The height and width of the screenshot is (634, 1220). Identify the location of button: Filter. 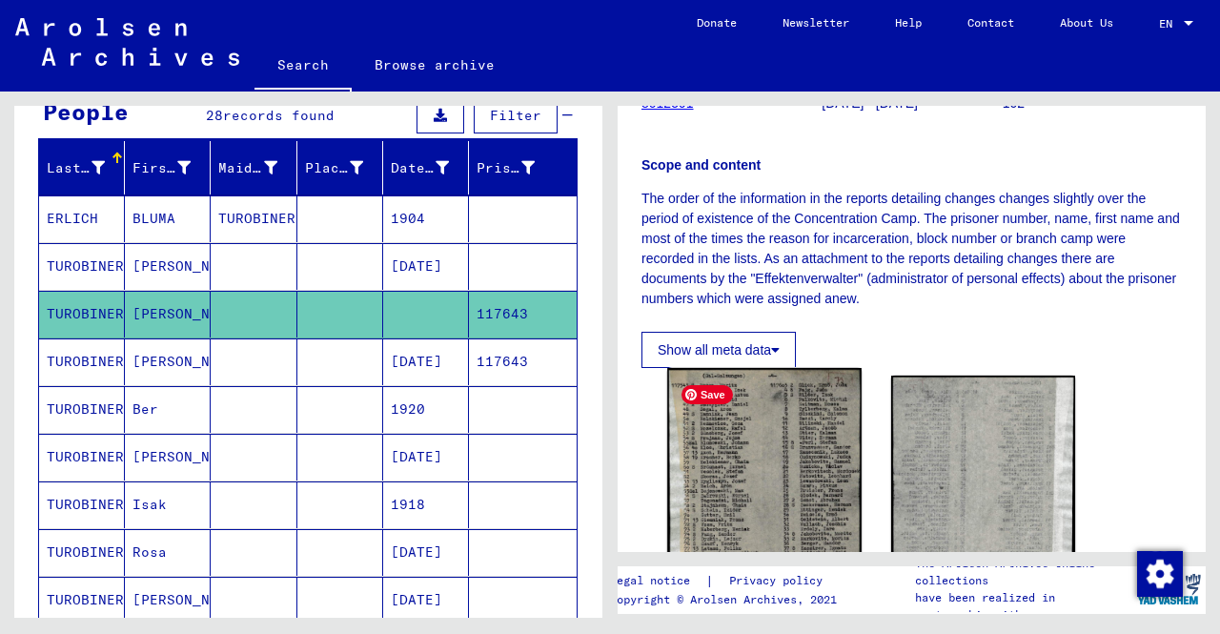
(516, 115).